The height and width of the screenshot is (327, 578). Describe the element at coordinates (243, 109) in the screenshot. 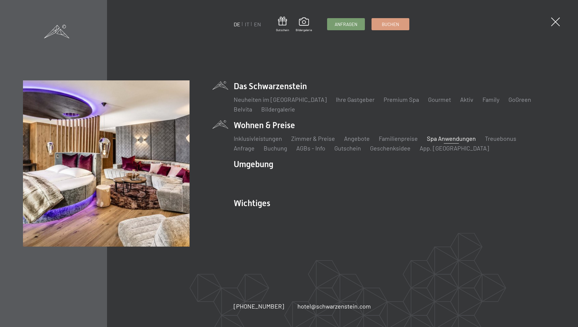

I see `a: Belvita` at that location.